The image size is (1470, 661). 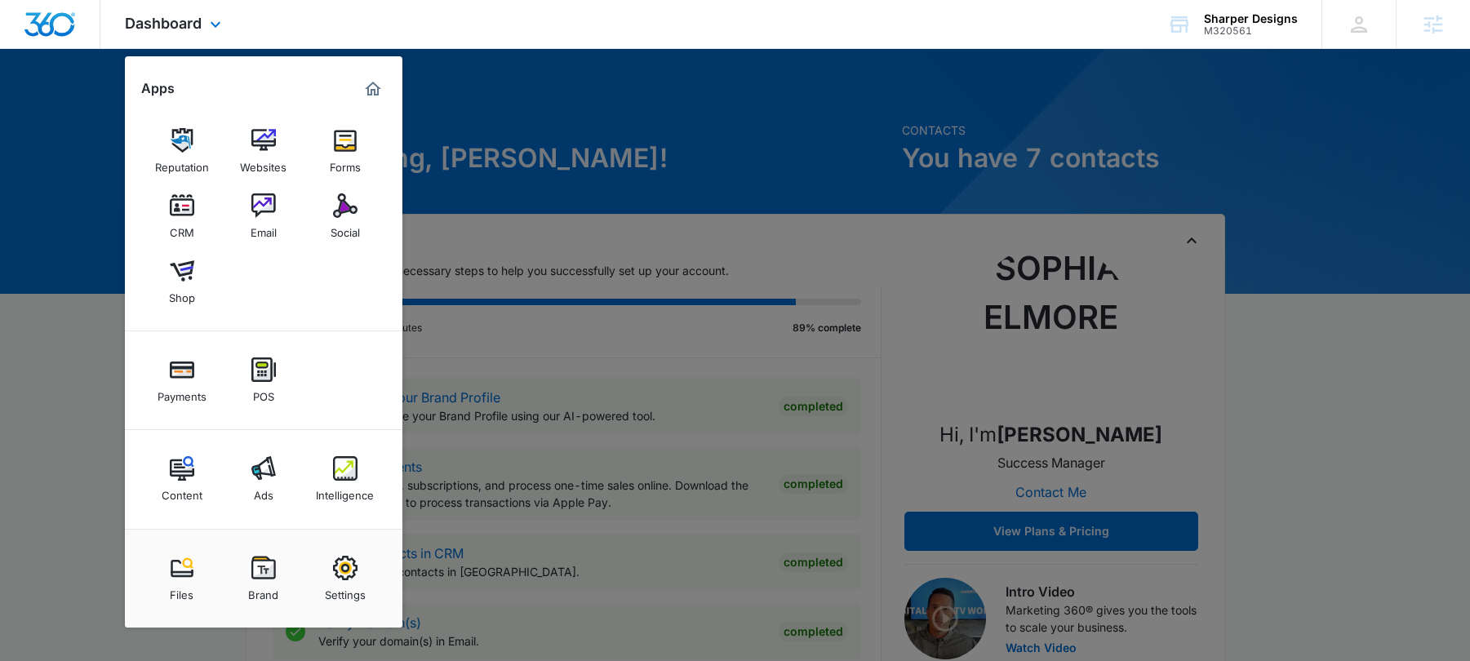 I want to click on div: Content, so click(x=182, y=492).